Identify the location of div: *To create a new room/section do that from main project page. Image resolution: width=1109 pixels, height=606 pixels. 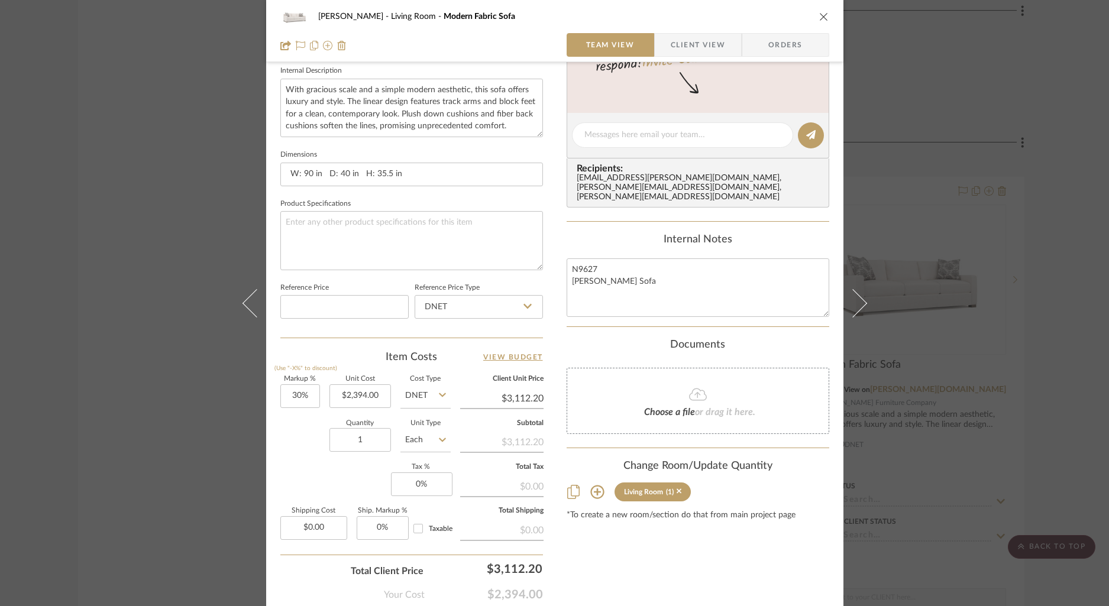
(698, 516).